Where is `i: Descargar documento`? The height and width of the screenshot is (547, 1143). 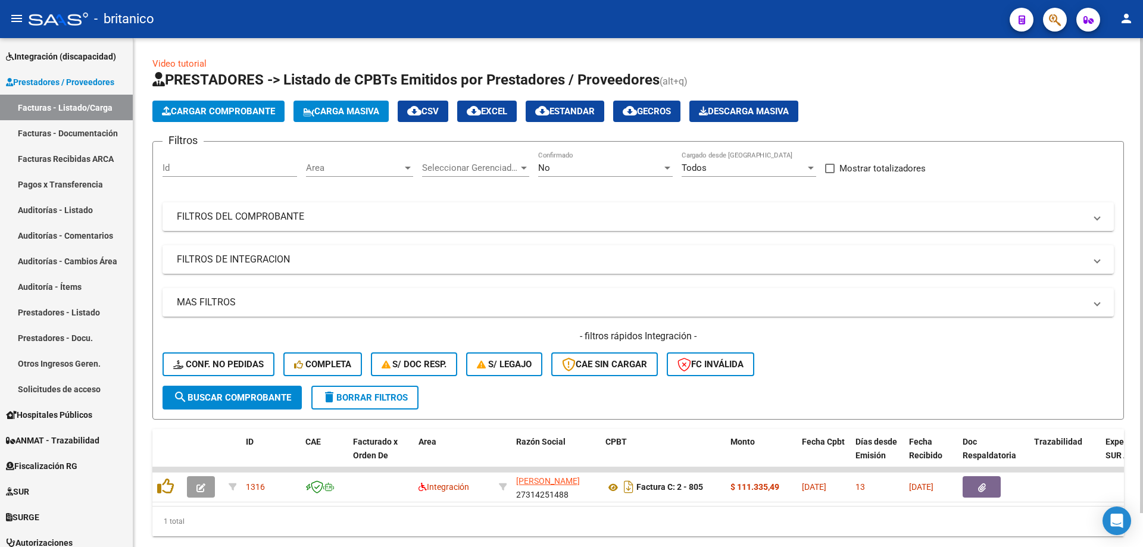 i: Descargar documento is located at coordinates (629, 487).